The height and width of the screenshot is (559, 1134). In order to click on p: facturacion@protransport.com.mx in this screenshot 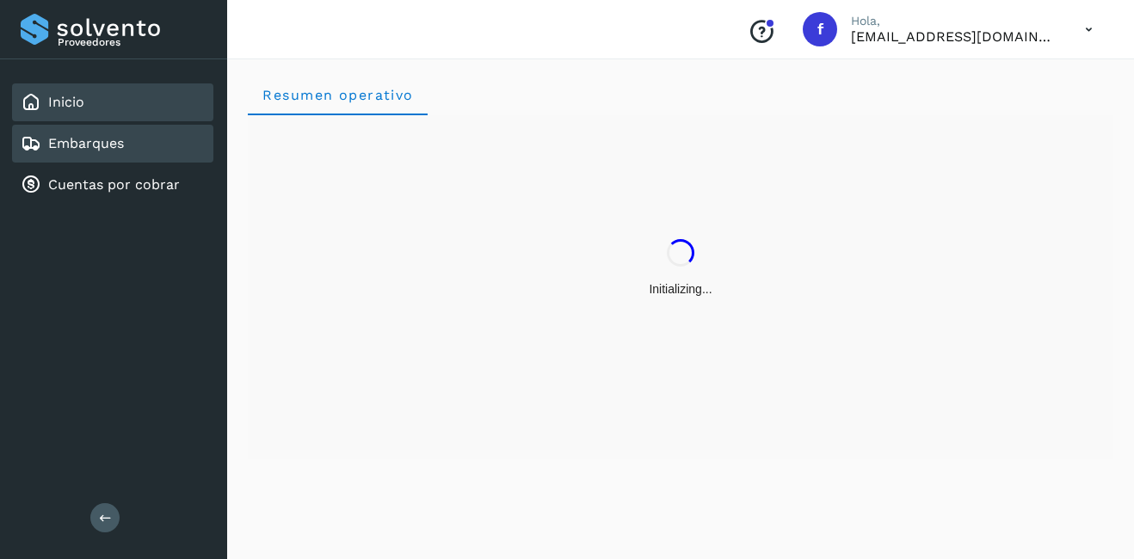, I will do `click(954, 36)`.